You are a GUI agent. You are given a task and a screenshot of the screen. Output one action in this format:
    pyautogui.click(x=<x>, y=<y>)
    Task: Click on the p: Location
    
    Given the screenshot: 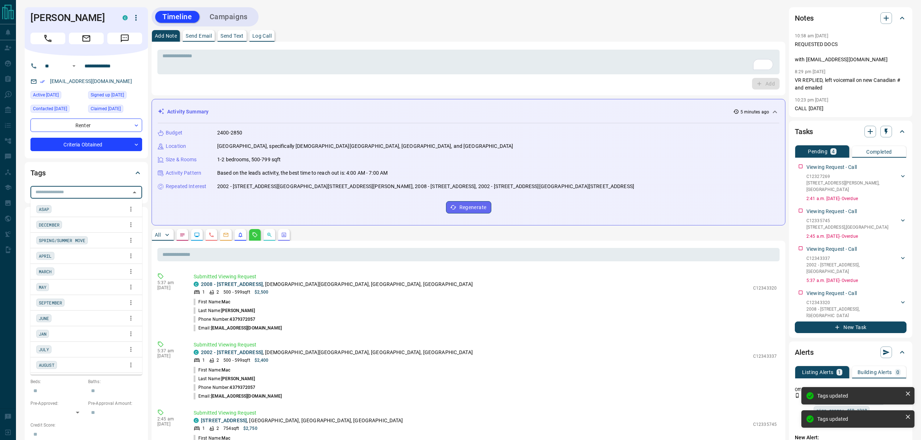 What is the action you would take?
    pyautogui.click(x=176, y=146)
    